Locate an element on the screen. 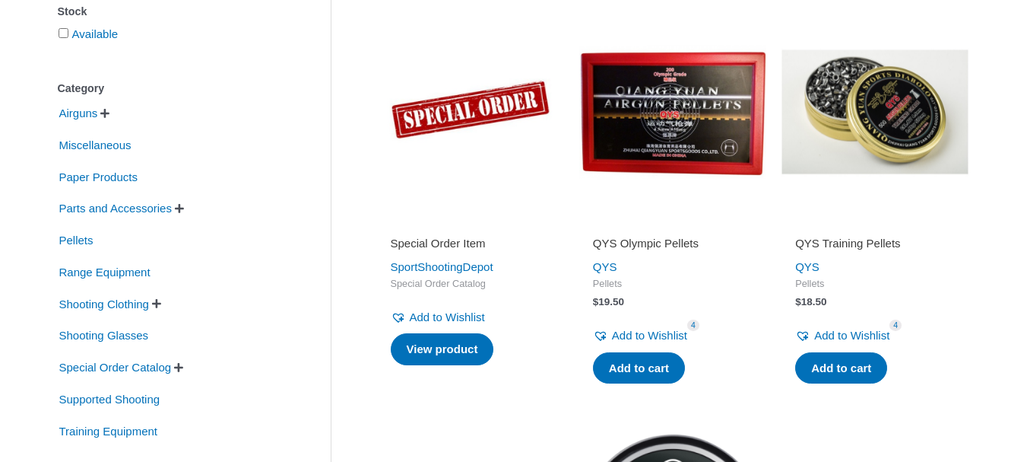  a: Special Order Catalog is located at coordinates (116, 366).